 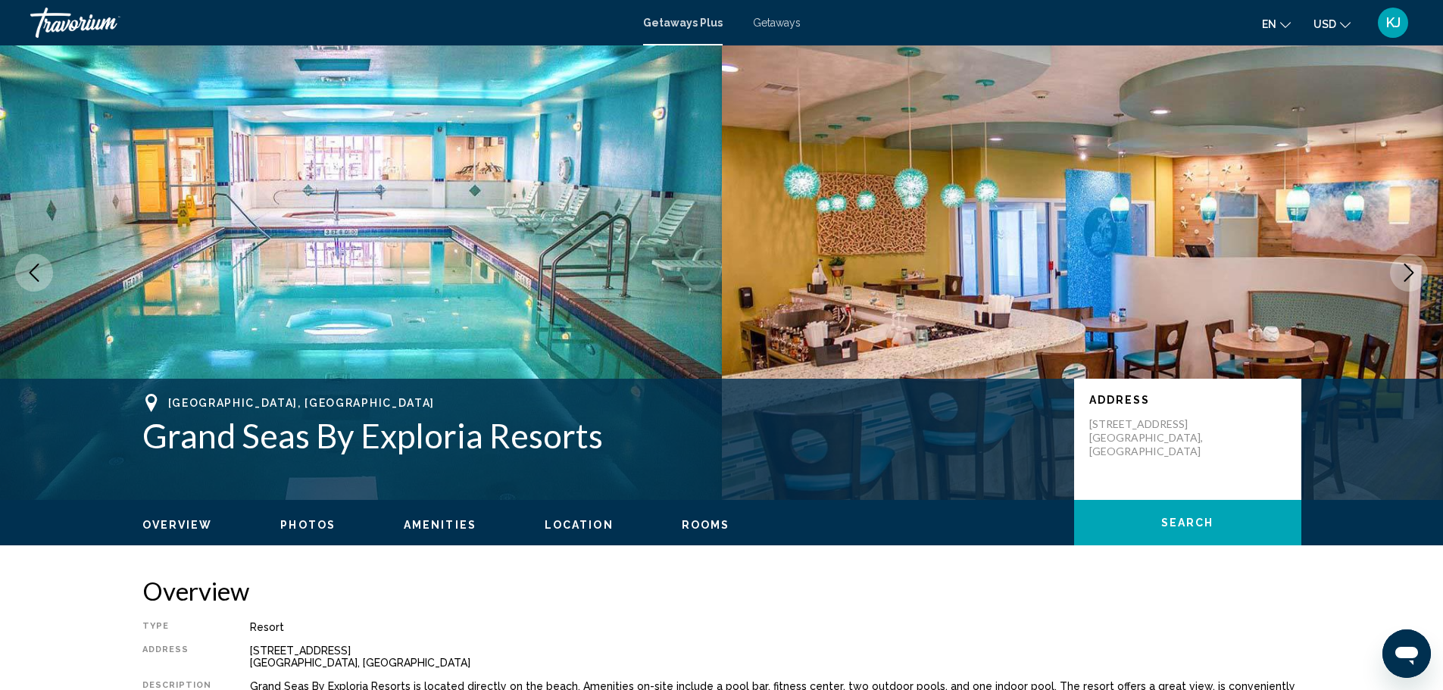 I want to click on span: Overview, so click(x=177, y=525).